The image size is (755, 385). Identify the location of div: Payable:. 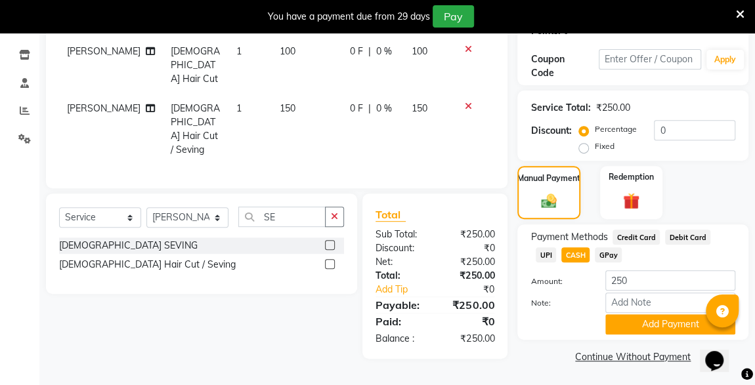
(400, 305).